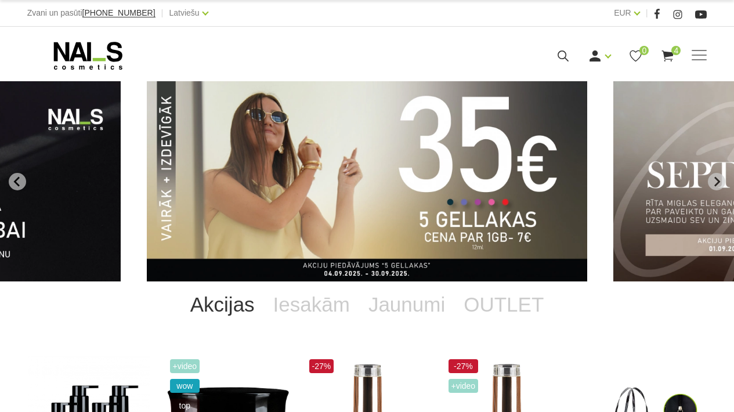 This screenshot has width=734, height=412. I want to click on a: Jaunumi, so click(407, 305).